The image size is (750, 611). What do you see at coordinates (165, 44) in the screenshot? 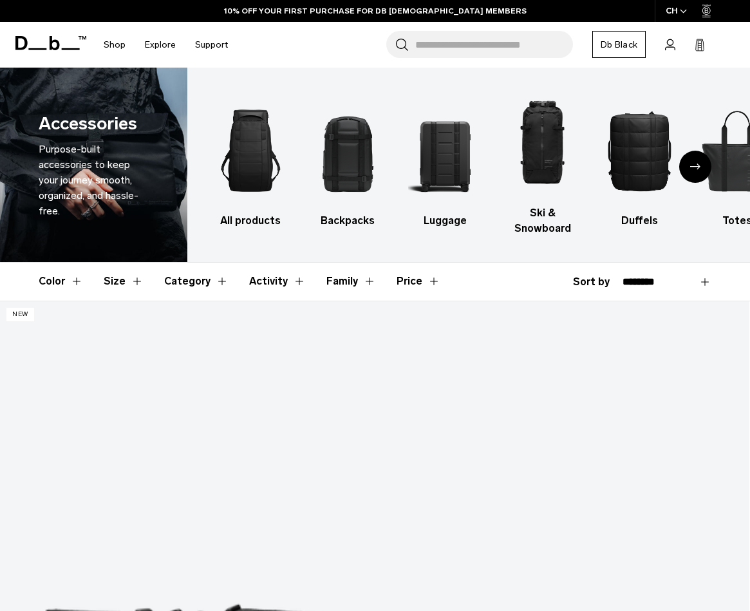
I see `nav: Main Navigation` at bounding box center [165, 44].